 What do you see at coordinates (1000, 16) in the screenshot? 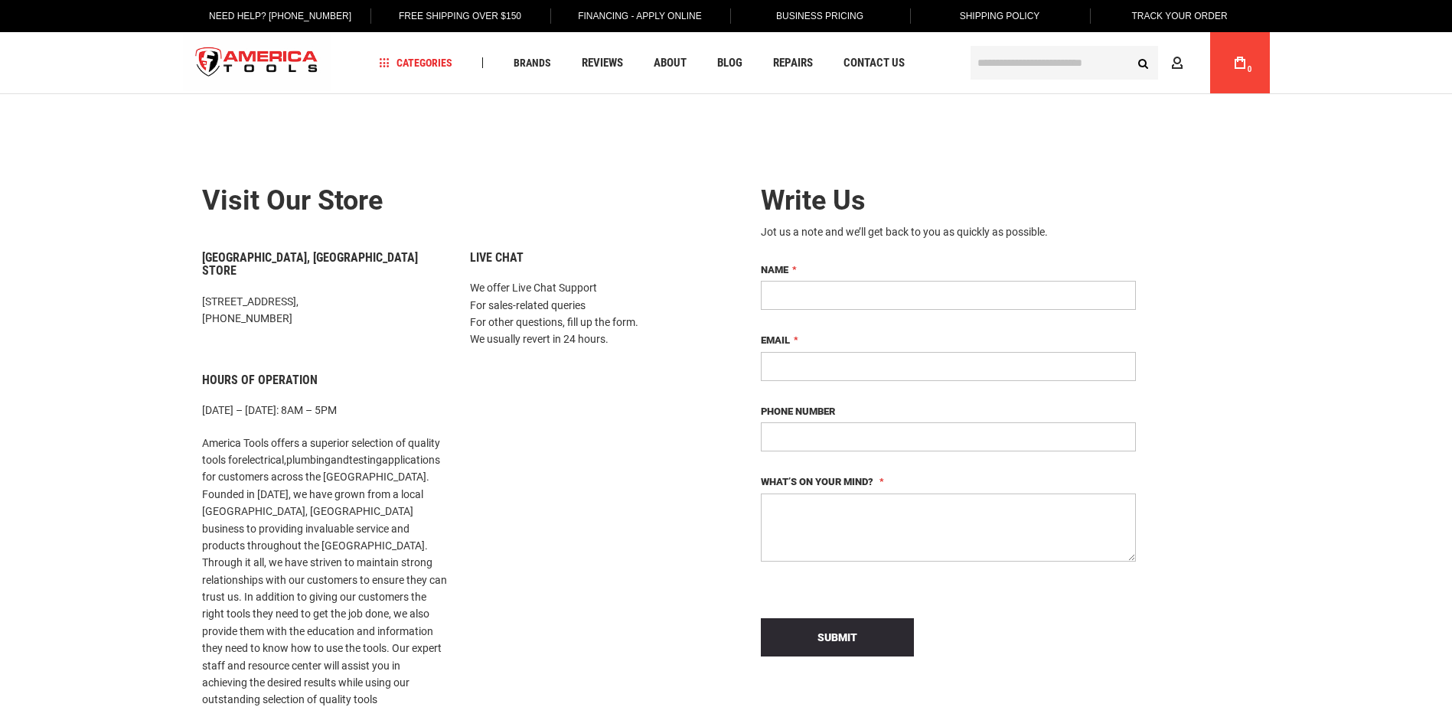
I see `span: Shipping Policy` at bounding box center [1000, 16].